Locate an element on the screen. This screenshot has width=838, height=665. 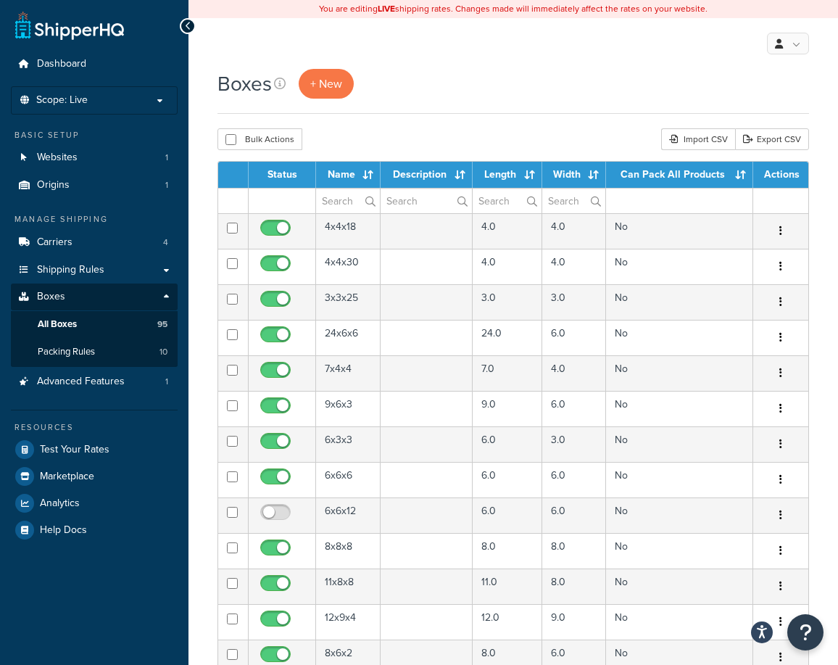
span: Packing Rules is located at coordinates (66, 352).